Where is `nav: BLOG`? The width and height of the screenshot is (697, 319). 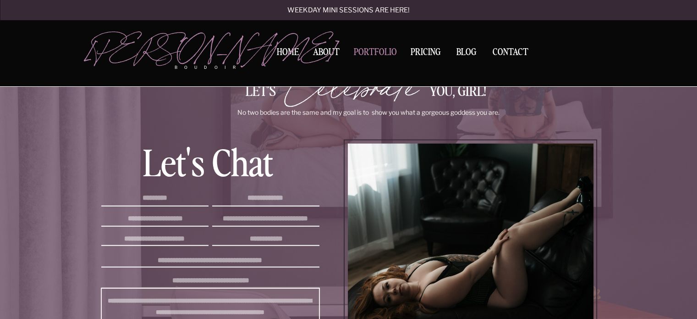 nav: BLOG is located at coordinates (467, 52).